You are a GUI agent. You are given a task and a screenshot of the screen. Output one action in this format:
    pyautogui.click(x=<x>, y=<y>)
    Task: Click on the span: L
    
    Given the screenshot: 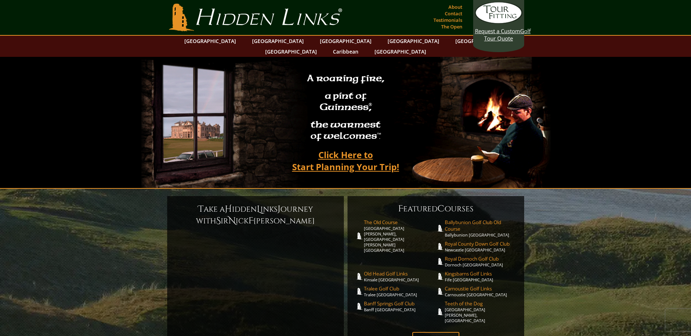 What is the action you would take?
    pyautogui.click(x=259, y=209)
    